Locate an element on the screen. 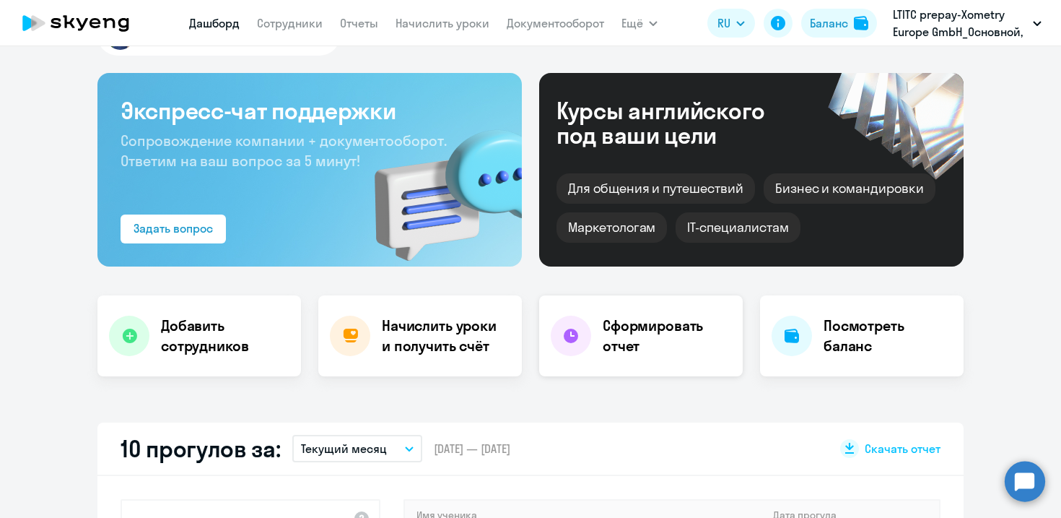  a: Отчеты is located at coordinates (359, 23).